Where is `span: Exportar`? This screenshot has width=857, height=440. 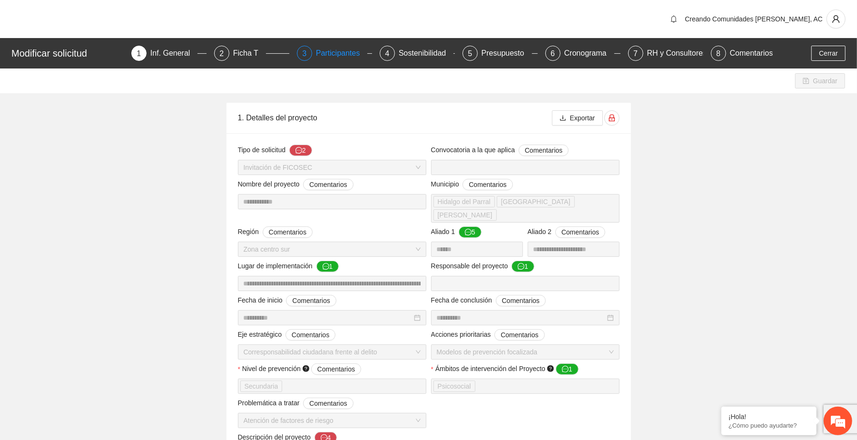
span: Exportar is located at coordinates (583, 118).